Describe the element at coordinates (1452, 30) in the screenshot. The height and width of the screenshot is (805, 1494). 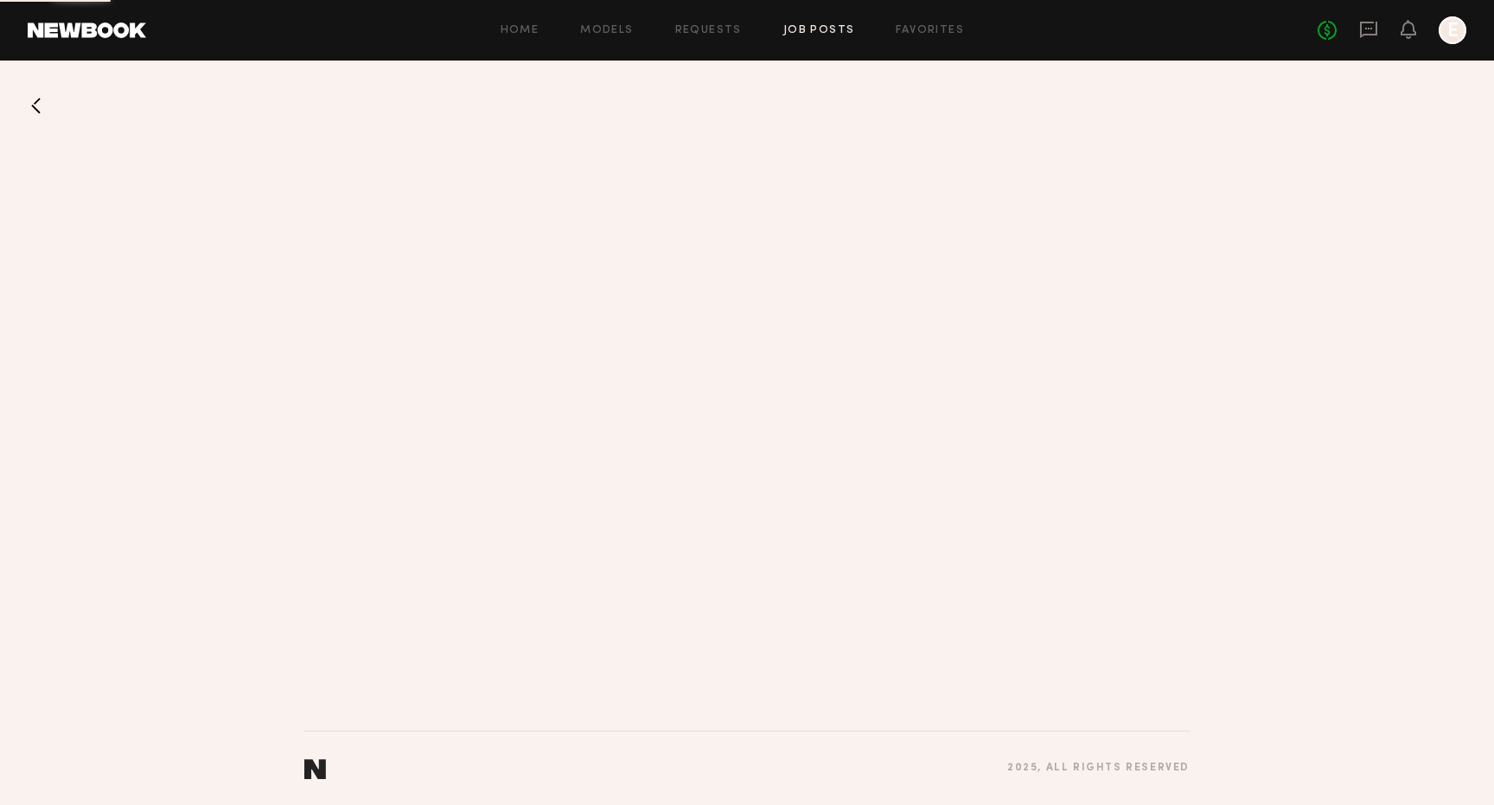
I see `a: E` at that location.